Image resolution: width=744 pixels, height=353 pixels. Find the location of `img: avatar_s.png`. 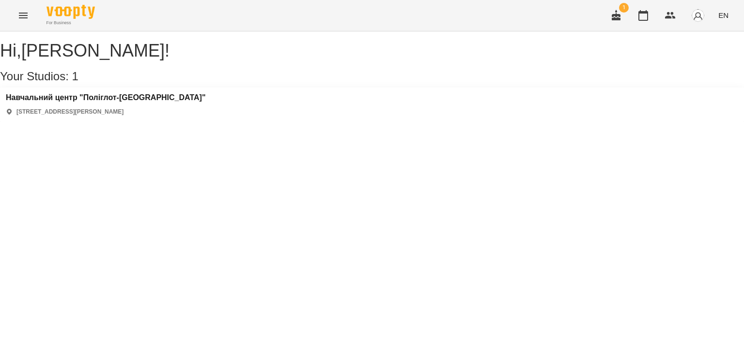

img: avatar_s.png is located at coordinates (698, 15).